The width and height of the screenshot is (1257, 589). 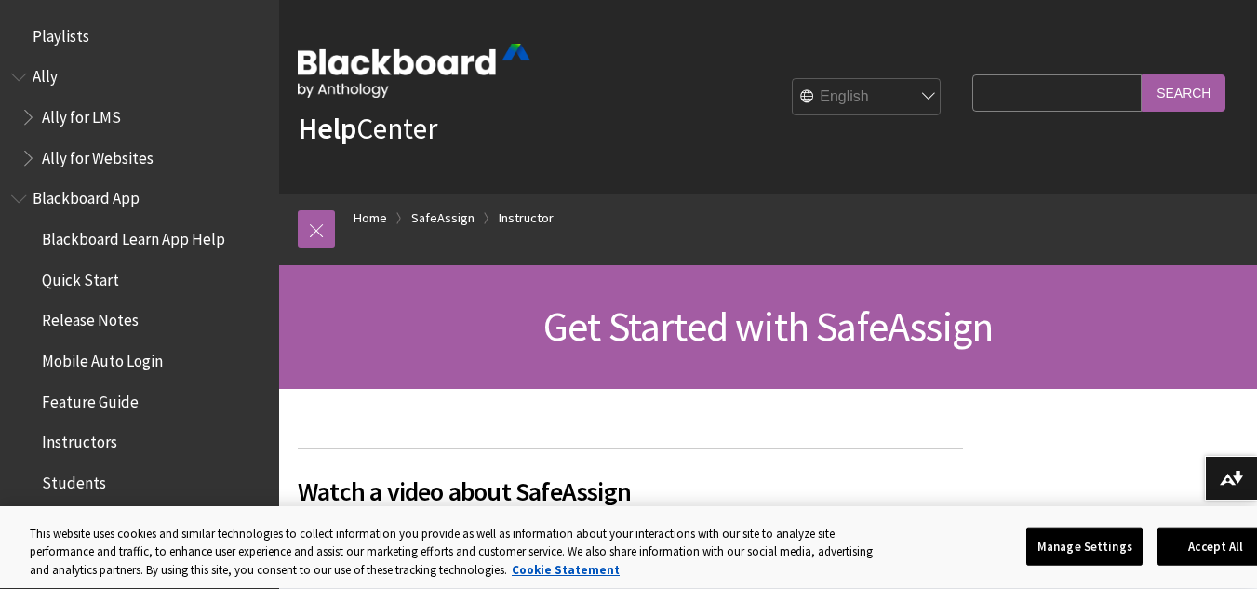 What do you see at coordinates (367, 128) in the screenshot?
I see `a: HelpCenter` at bounding box center [367, 128].